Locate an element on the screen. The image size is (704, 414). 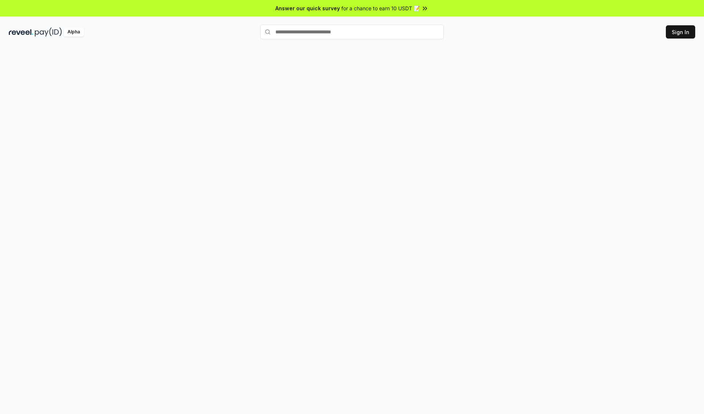
div: Alpha is located at coordinates (74, 32).